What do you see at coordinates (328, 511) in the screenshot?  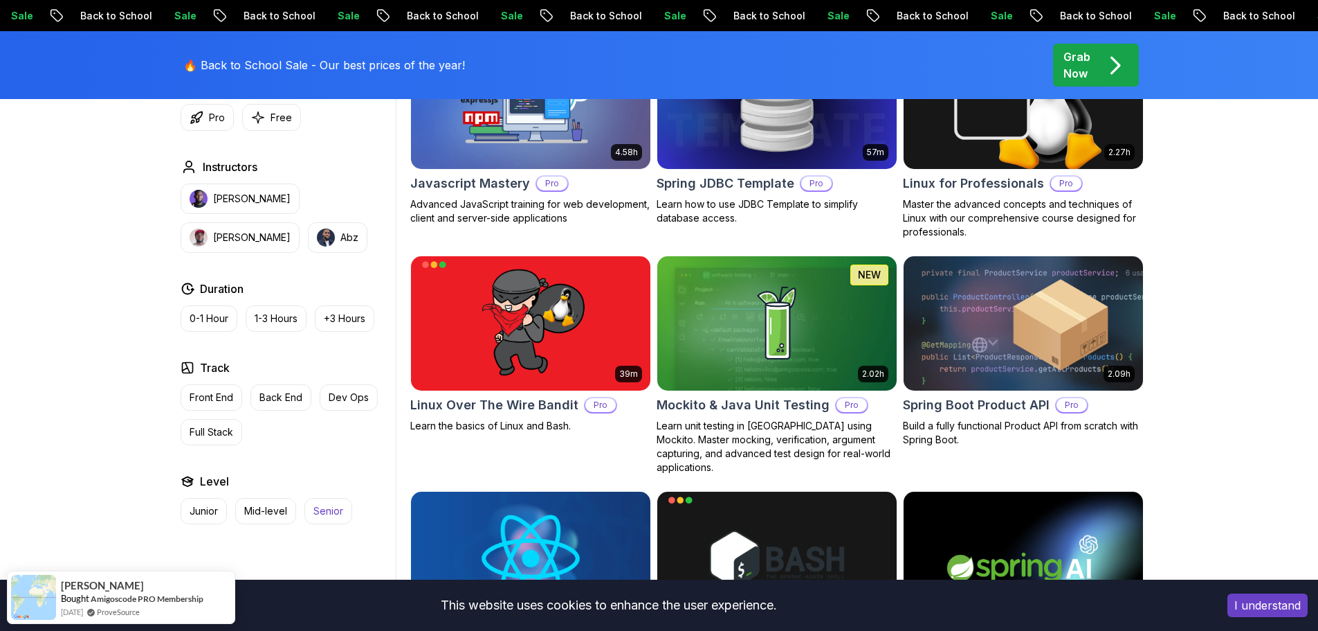 I see `p: Senior` at bounding box center [328, 511].